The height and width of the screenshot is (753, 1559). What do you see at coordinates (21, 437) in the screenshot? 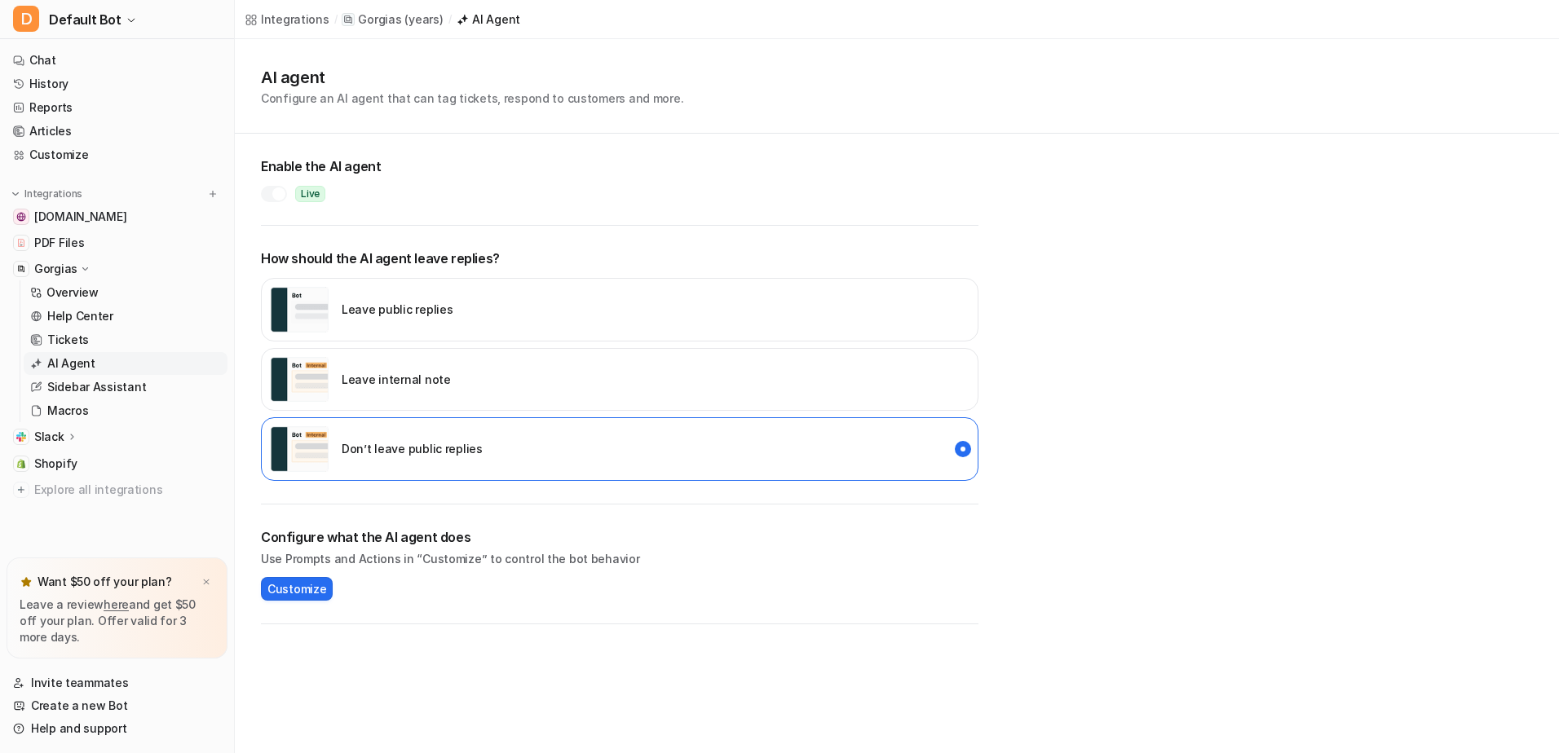
I see `img: Slack` at bounding box center [21, 437].